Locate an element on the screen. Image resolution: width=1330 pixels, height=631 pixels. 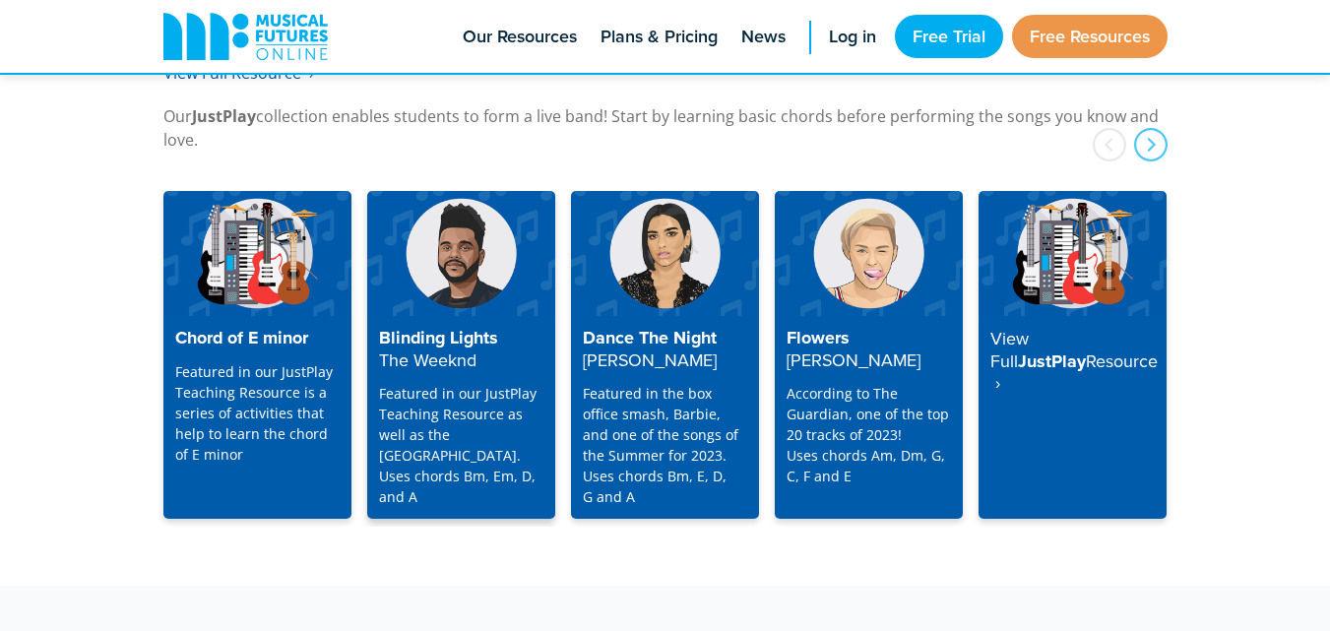
div: prev is located at coordinates (1110, 145).